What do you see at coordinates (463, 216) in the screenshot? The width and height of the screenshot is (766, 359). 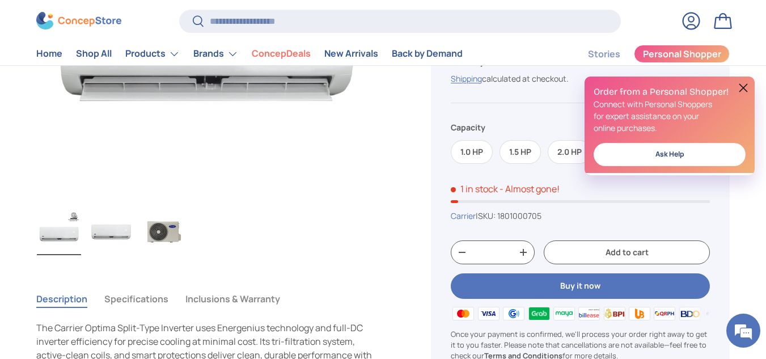 I see `a: Carrier` at bounding box center [463, 216].